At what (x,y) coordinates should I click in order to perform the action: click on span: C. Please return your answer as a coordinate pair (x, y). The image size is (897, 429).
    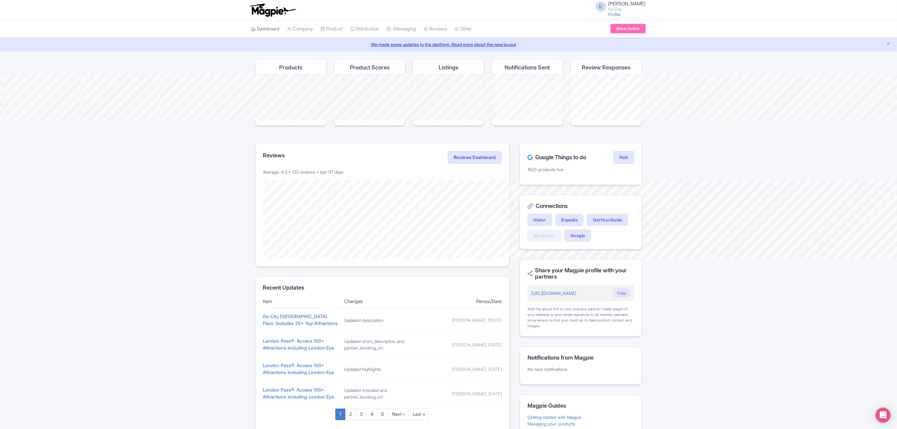
    Looking at the image, I should click on (601, 7).